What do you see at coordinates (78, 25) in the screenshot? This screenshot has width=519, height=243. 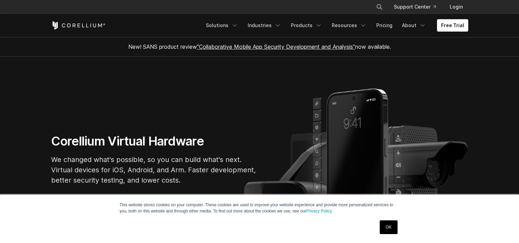 I see `a: Corellium Home` at bounding box center [78, 25].